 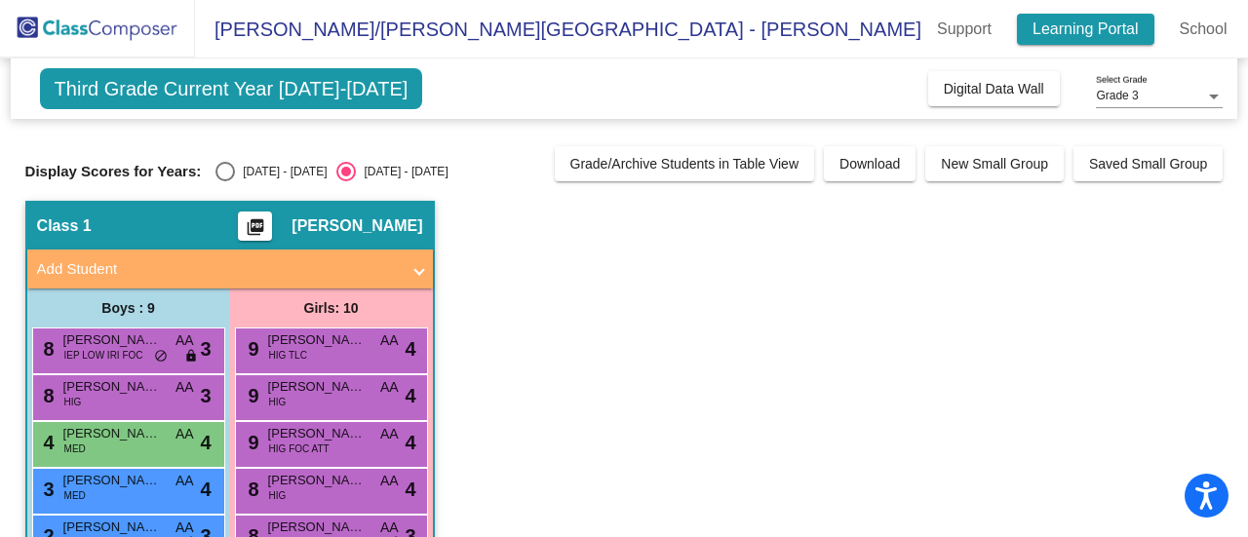 What do you see at coordinates (230, 269) in the screenshot?
I see `mat-expansion-panel-header: Add Student` at bounding box center [230, 269].